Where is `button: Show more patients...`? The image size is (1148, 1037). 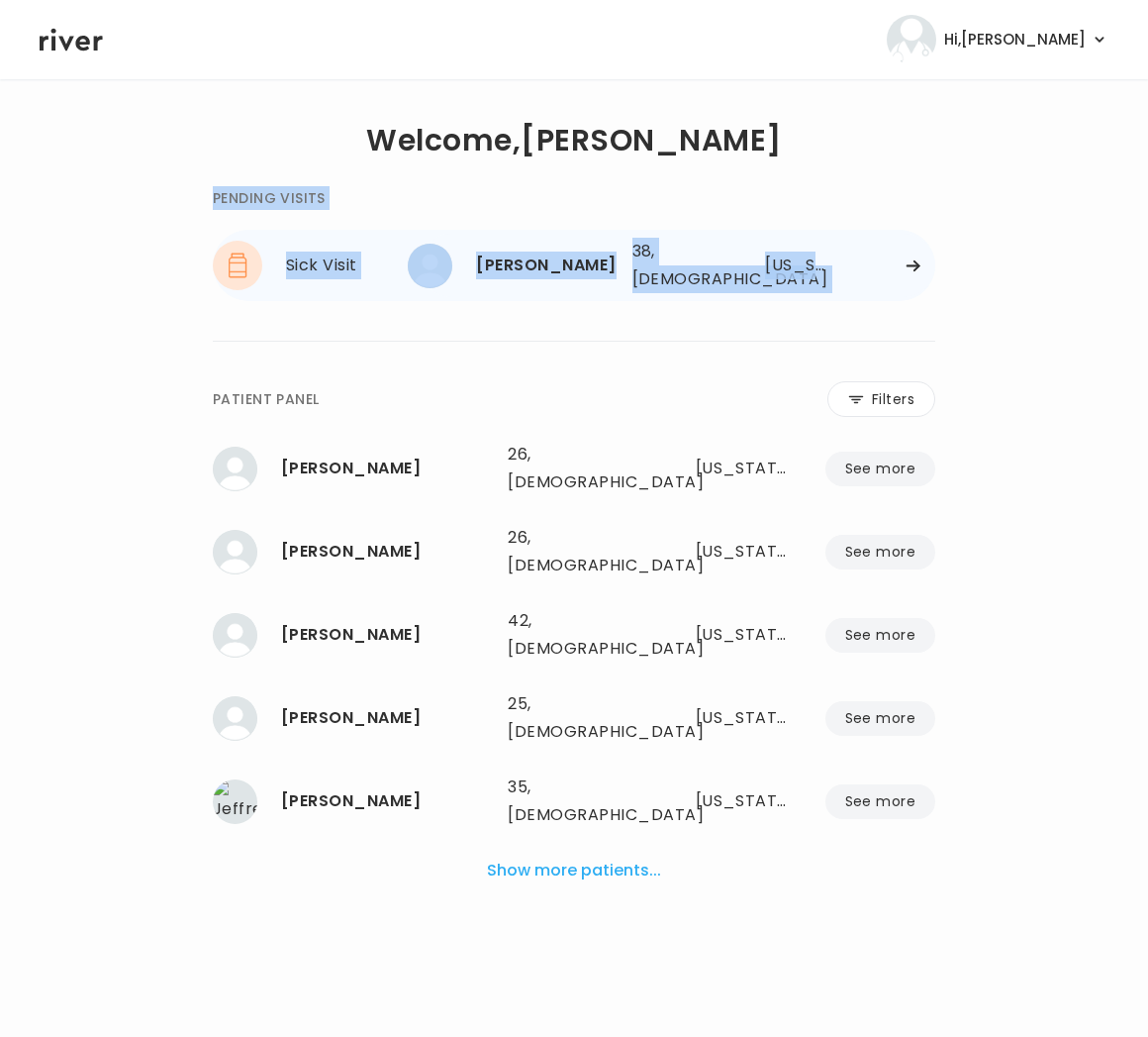
button: Show more patients... is located at coordinates (574, 870).